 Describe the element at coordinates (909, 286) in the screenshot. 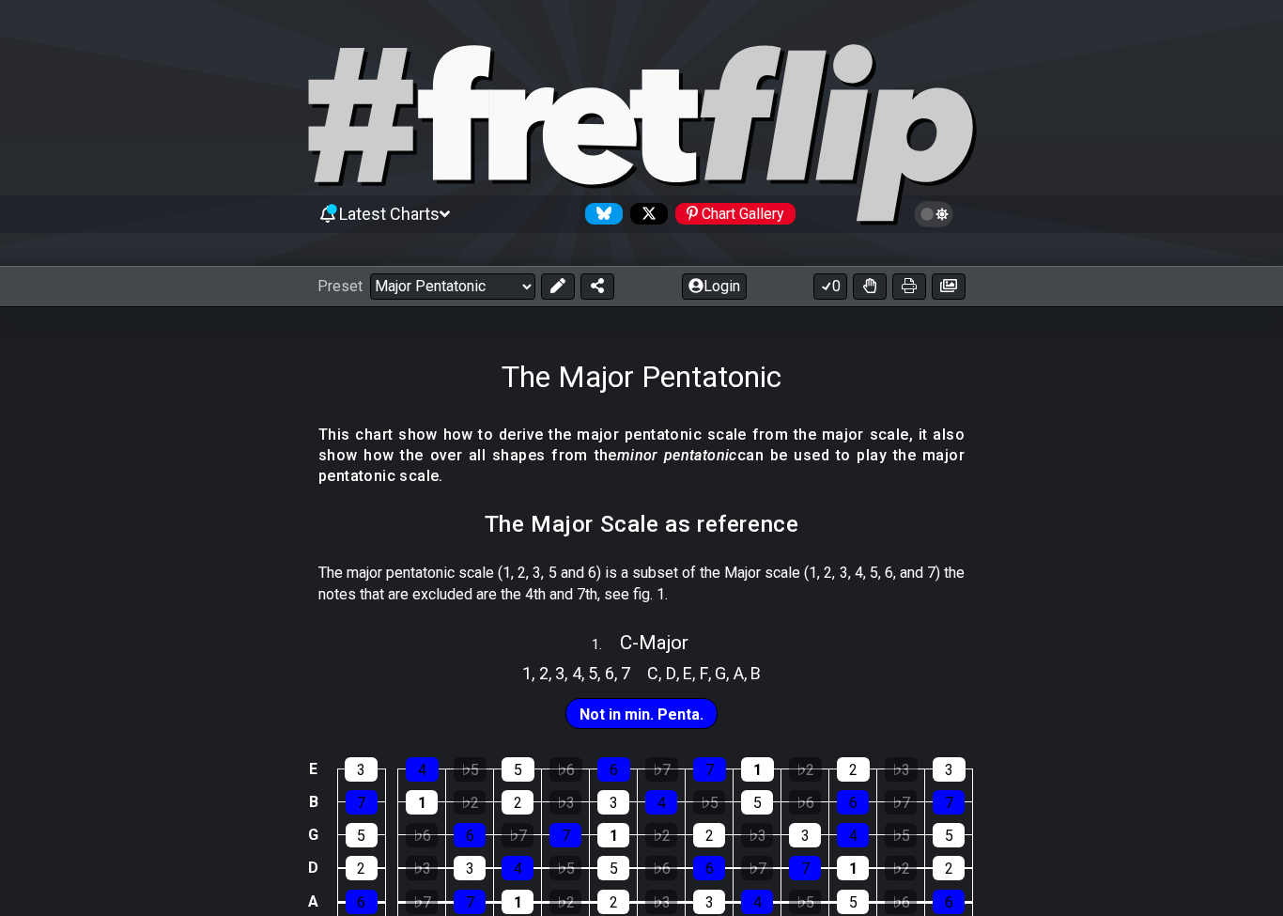

I see `button: Print` at that location.